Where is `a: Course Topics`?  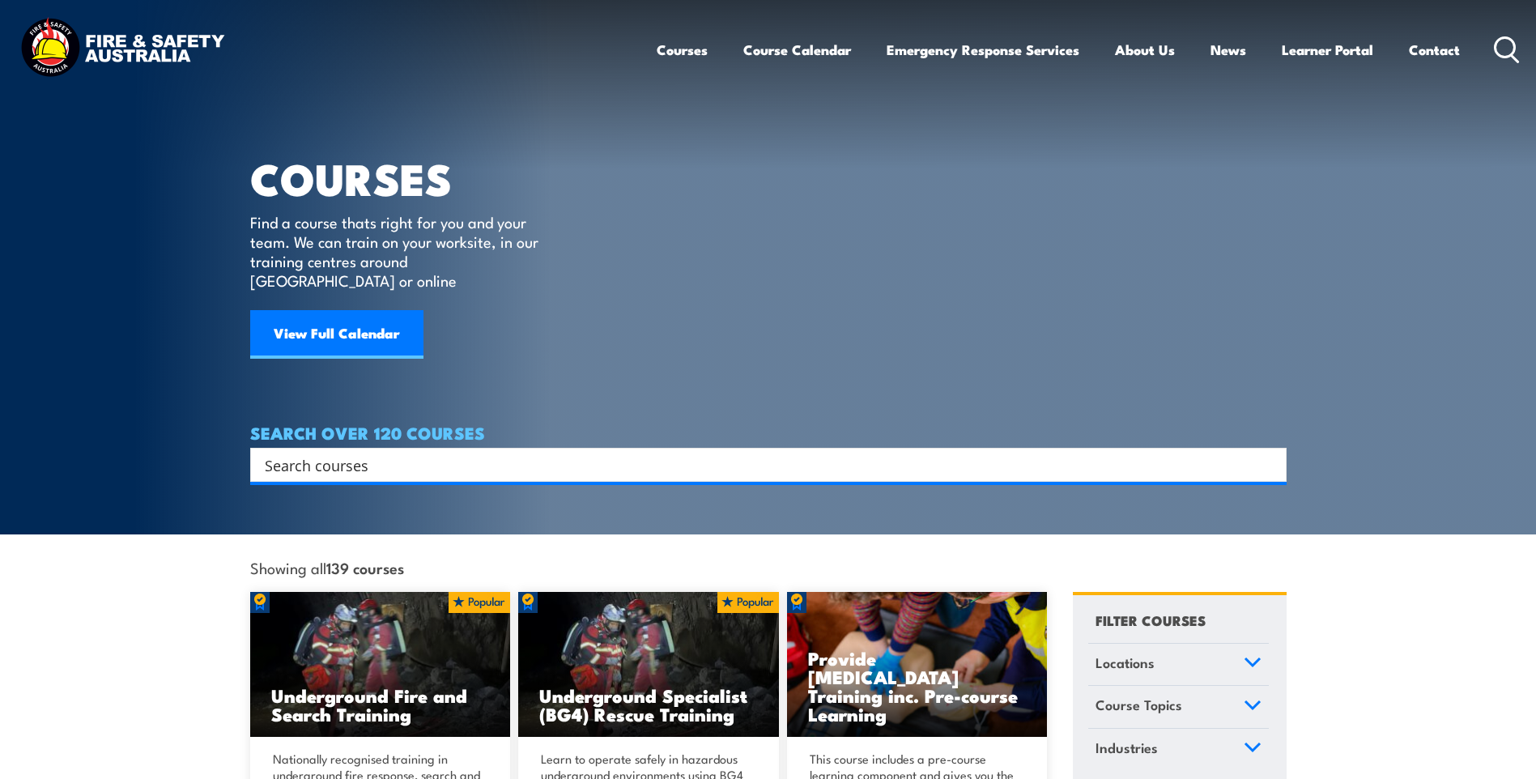 a: Course Topics is located at coordinates (1178, 707).